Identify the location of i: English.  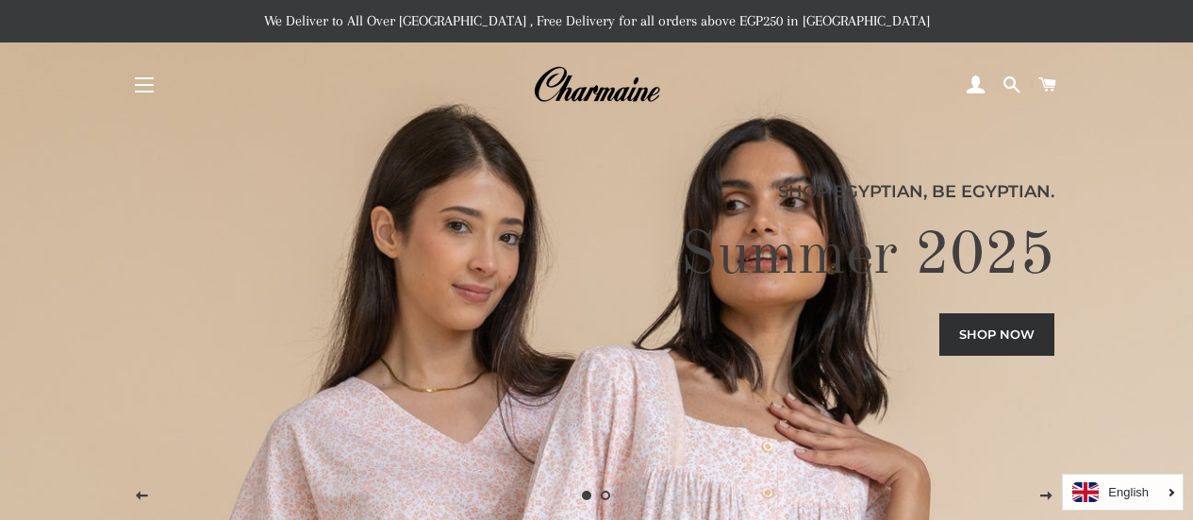
(1128, 491).